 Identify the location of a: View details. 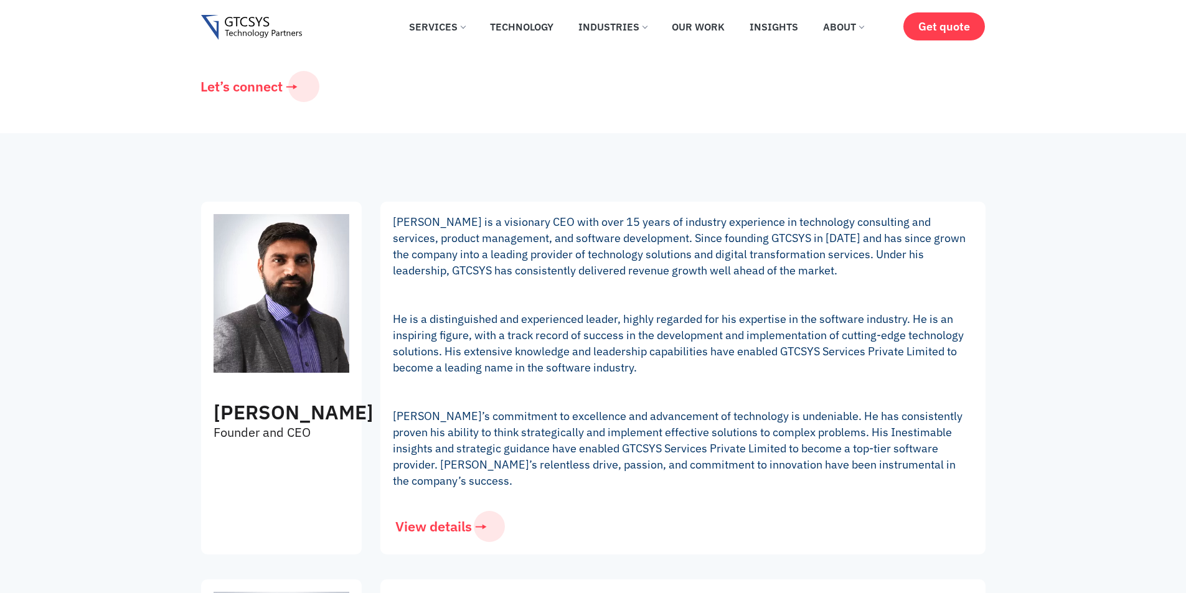
(443, 527).